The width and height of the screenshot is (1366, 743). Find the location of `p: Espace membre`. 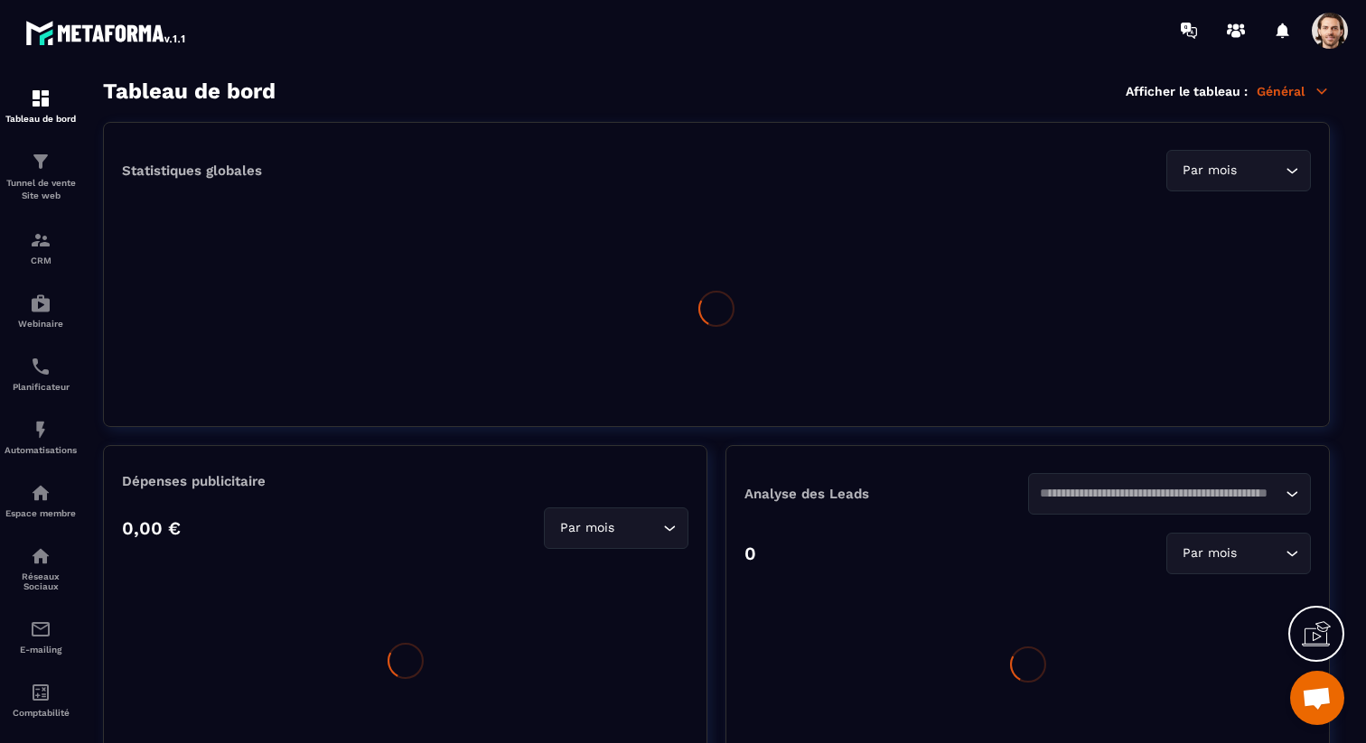

p: Espace membre is located at coordinates (41, 513).